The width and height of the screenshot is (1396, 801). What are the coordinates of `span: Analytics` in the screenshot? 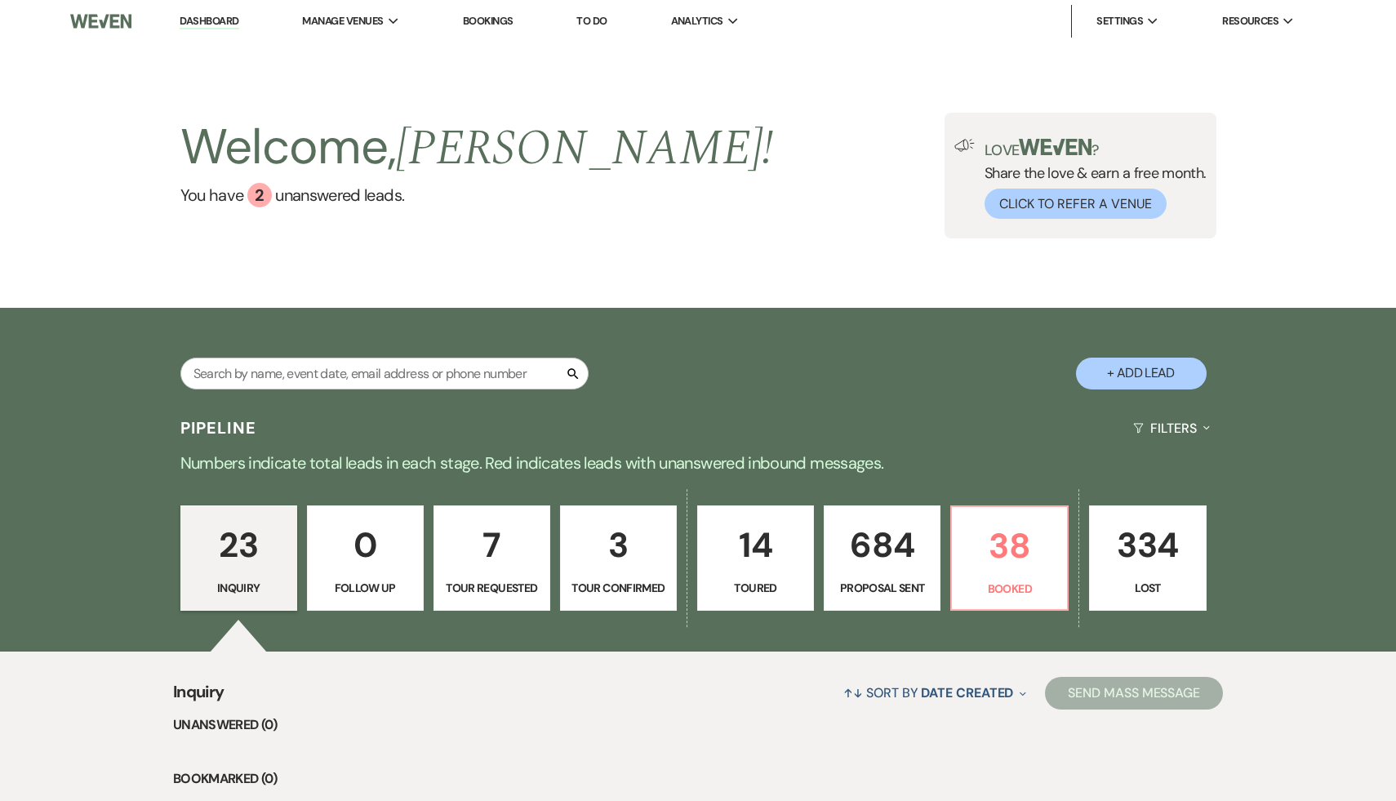 It's located at (697, 21).